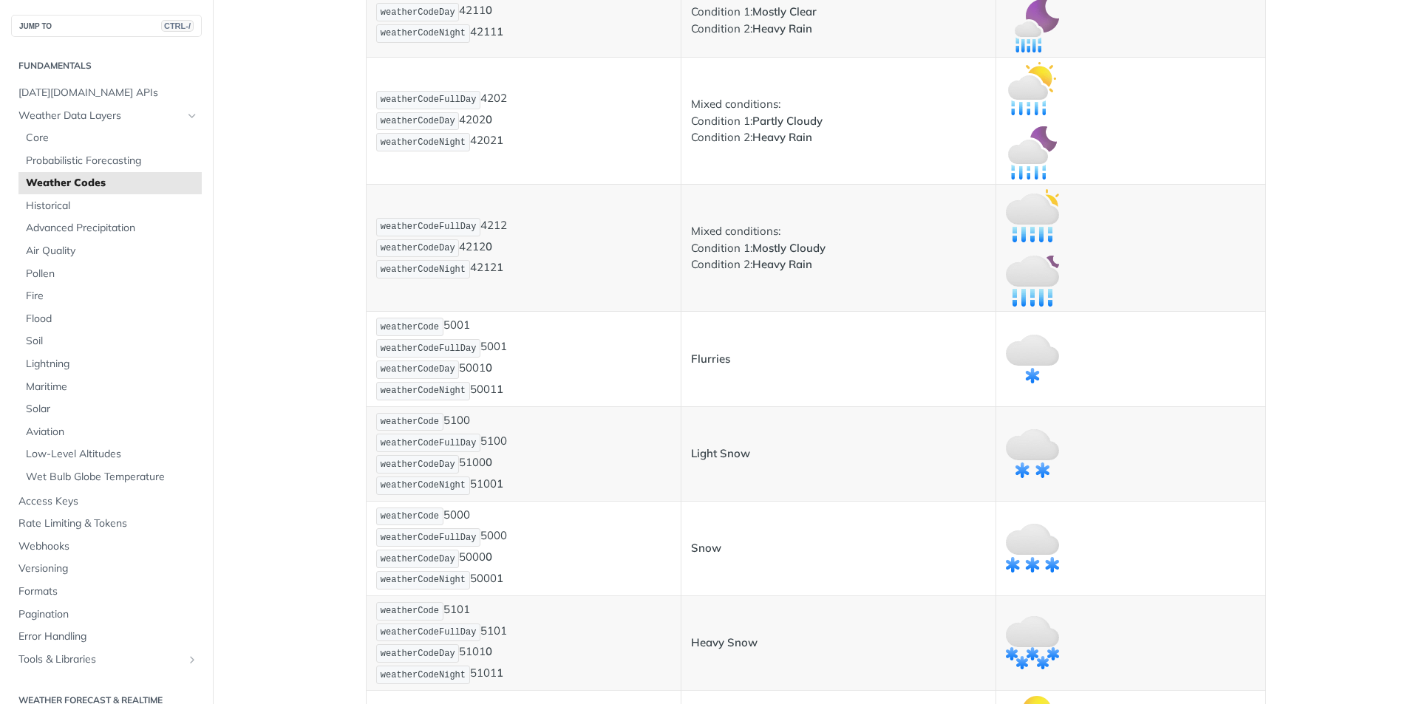  I want to click on span: Pagination, so click(108, 615).